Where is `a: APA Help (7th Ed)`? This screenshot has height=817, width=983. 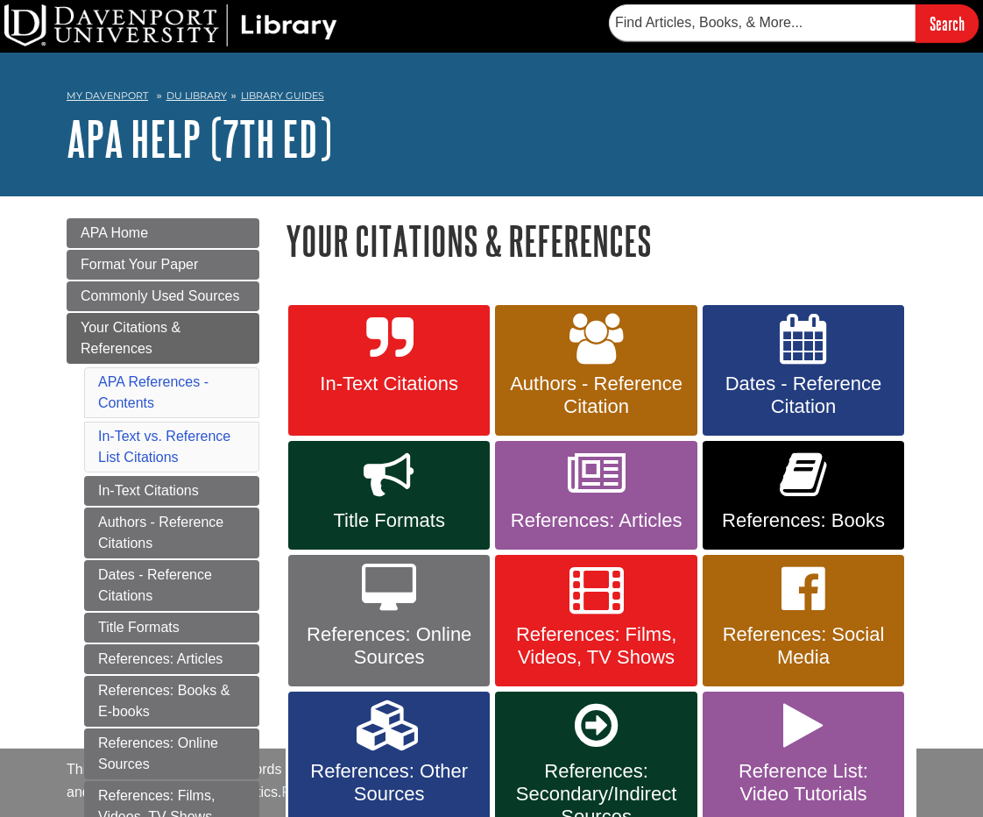
a: APA Help (7th Ed) is located at coordinates (199, 138).